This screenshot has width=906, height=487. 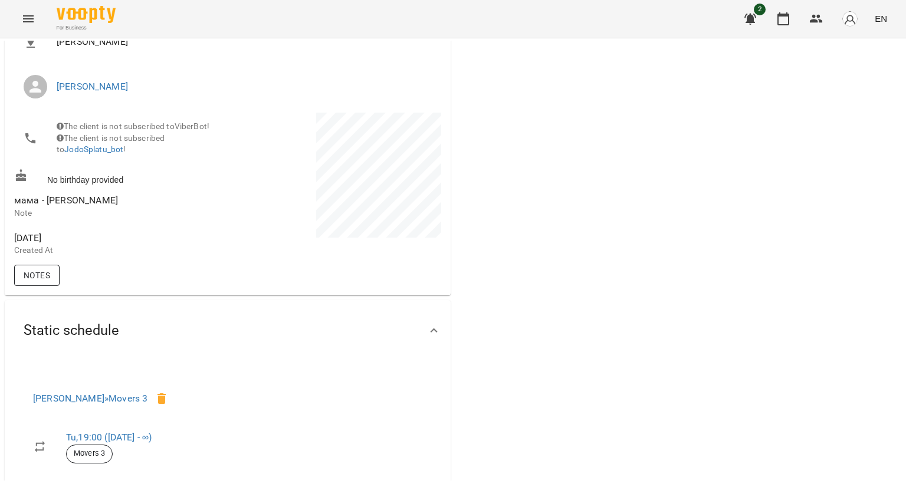 I want to click on span: Static schedule, so click(x=71, y=330).